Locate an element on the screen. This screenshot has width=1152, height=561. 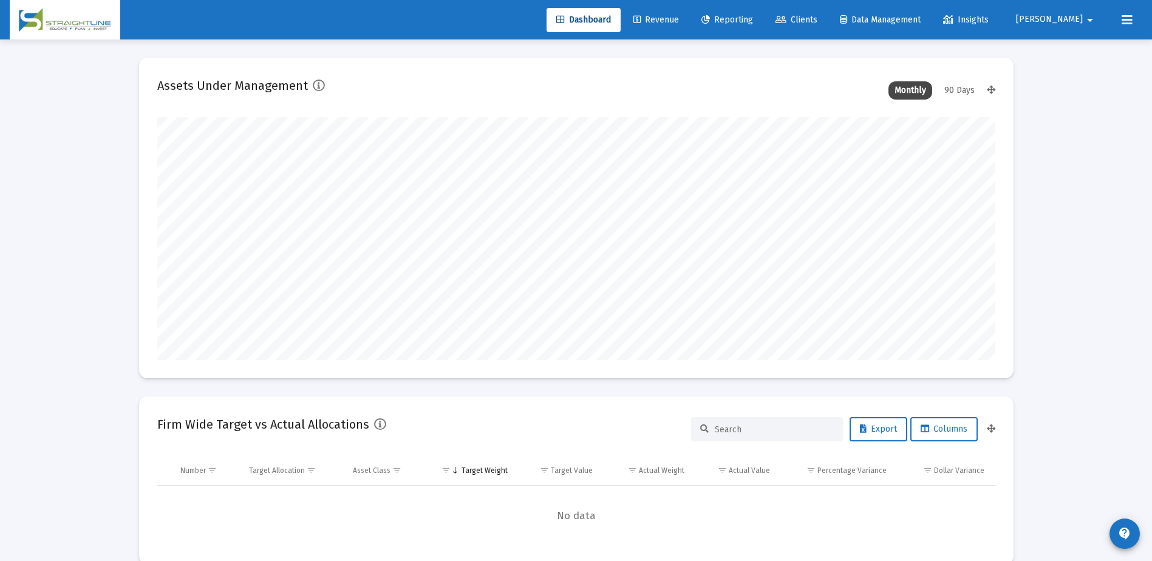
div: Target Weight is located at coordinates (485, 471).